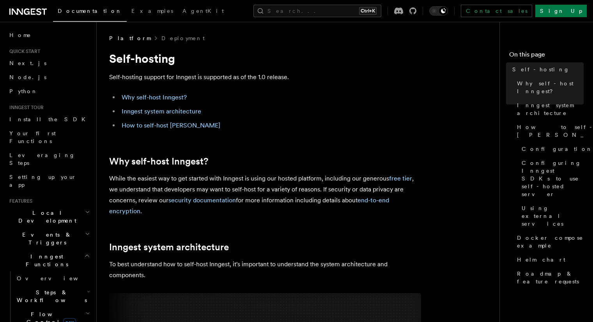  Describe the element at coordinates (49, 35) in the screenshot. I see `a: Home` at that location.